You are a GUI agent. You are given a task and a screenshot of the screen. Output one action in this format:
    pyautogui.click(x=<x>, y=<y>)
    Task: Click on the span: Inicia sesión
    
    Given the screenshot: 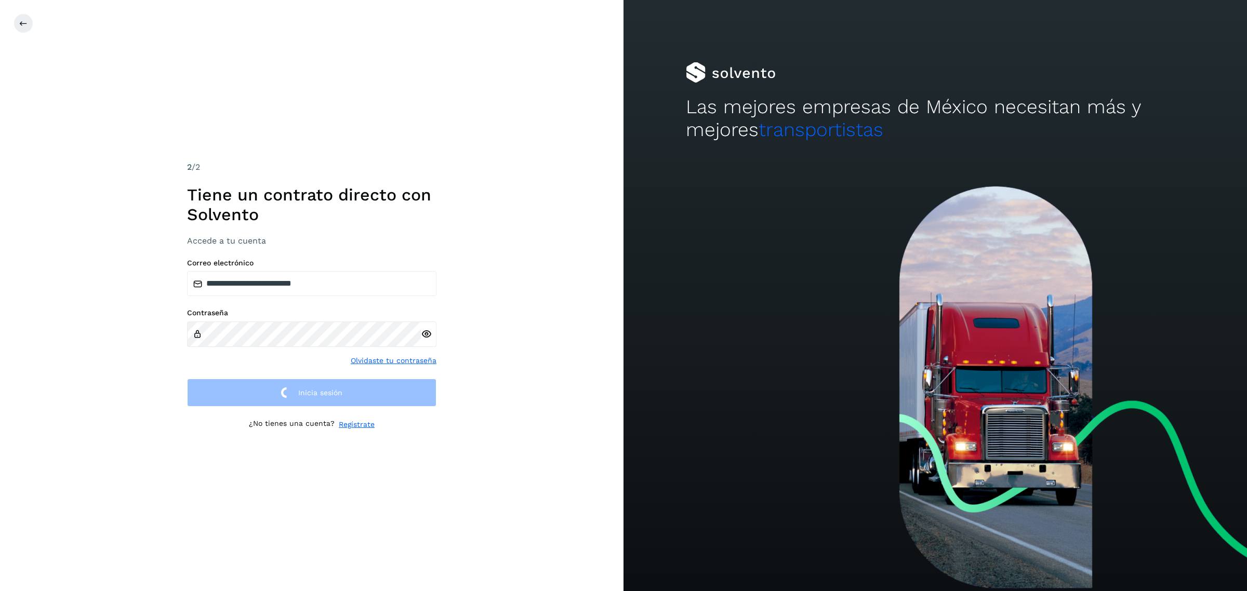 What is the action you would take?
    pyautogui.click(x=320, y=393)
    